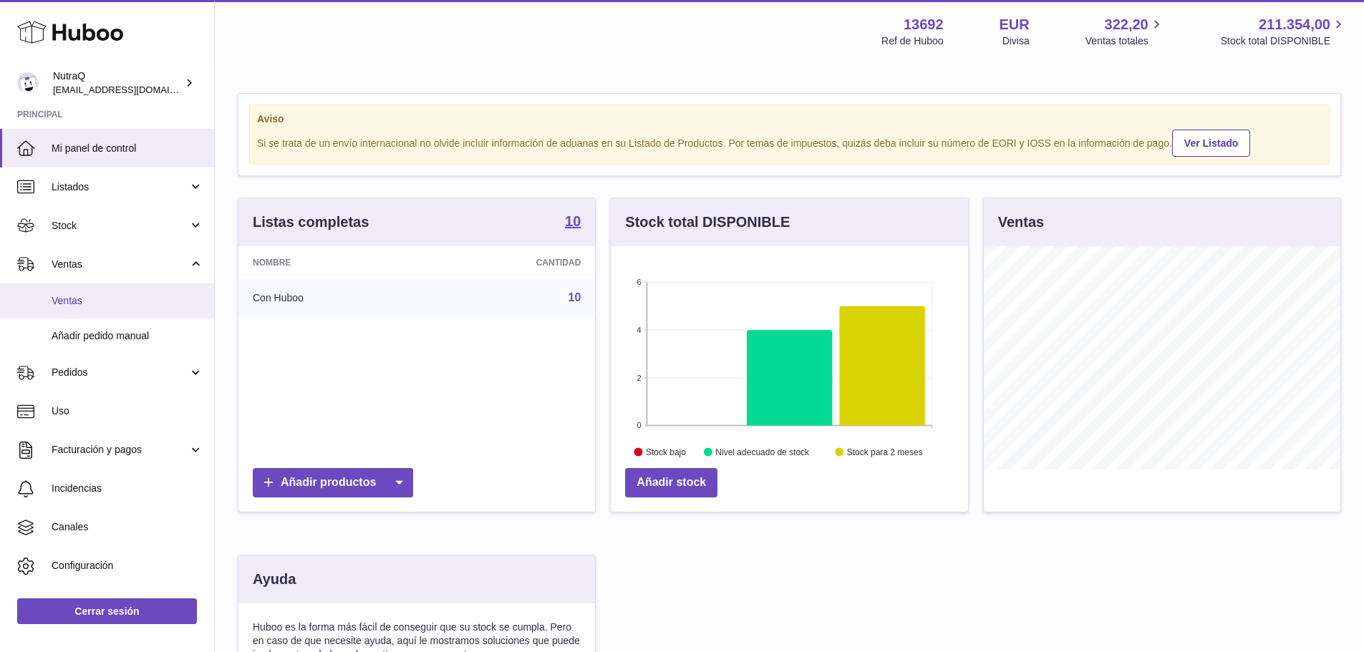 The width and height of the screenshot is (1364, 652). What do you see at coordinates (639, 330) in the screenshot?
I see `text: 4` at bounding box center [639, 330].